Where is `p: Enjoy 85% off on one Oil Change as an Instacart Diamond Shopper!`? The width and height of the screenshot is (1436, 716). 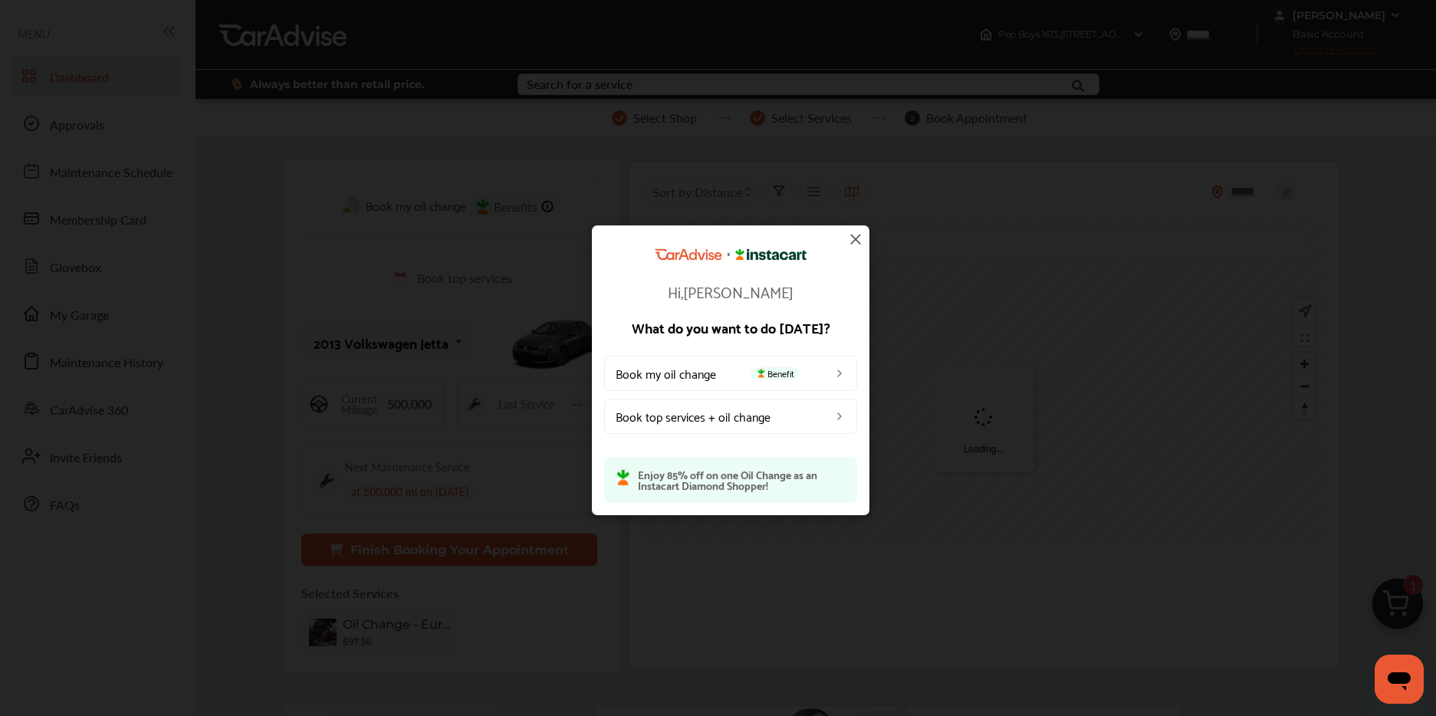
p: Enjoy 85% off on one Oil Change as an Instacart Diamond Shopper! is located at coordinates (742, 480).